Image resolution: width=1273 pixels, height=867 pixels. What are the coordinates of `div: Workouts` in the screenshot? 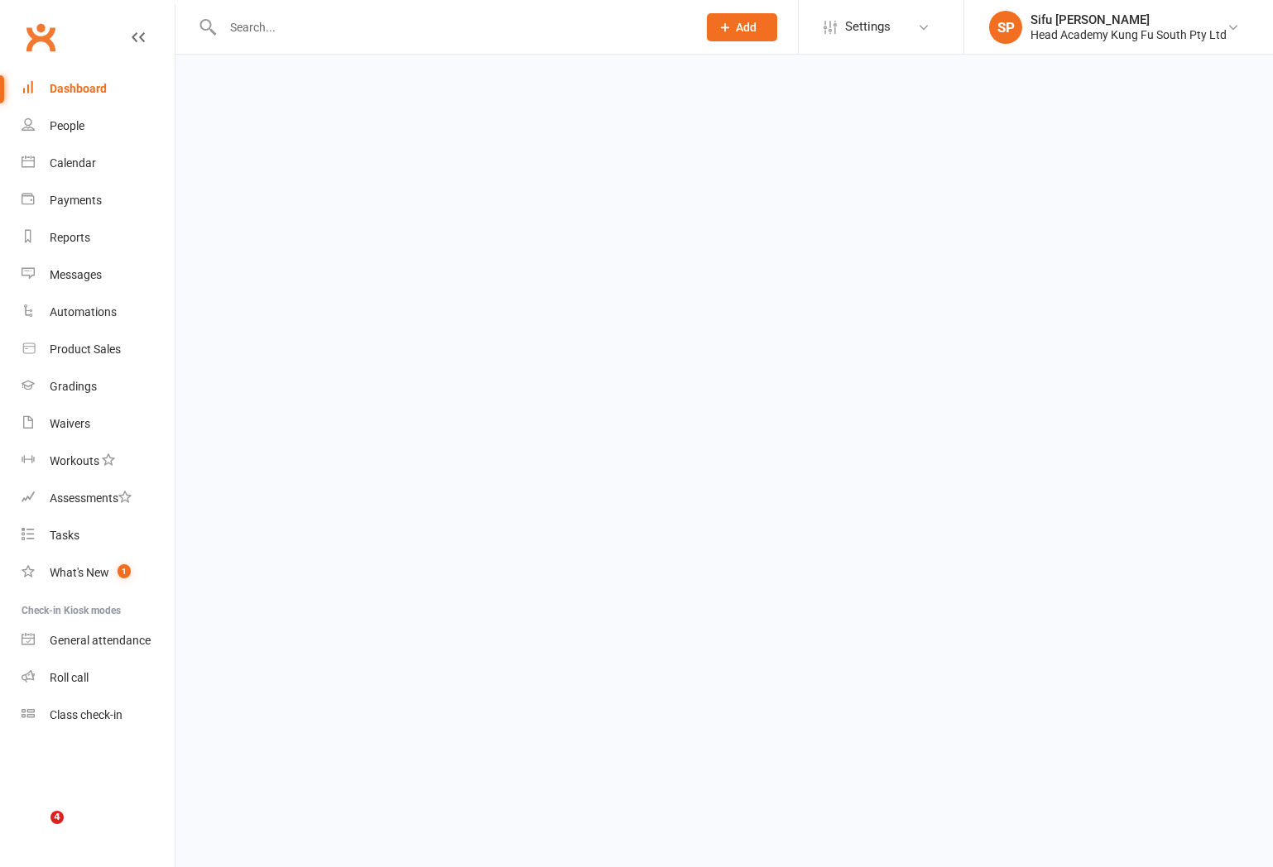 It's located at (74, 461).